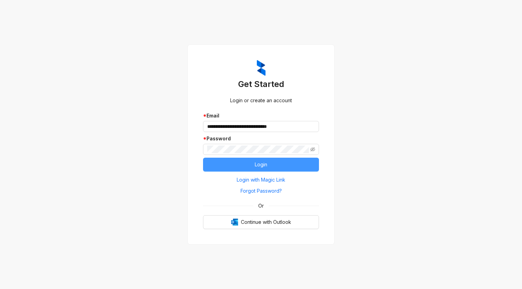  Describe the element at coordinates (261, 84) in the screenshot. I see `h3: Get Started` at that location.